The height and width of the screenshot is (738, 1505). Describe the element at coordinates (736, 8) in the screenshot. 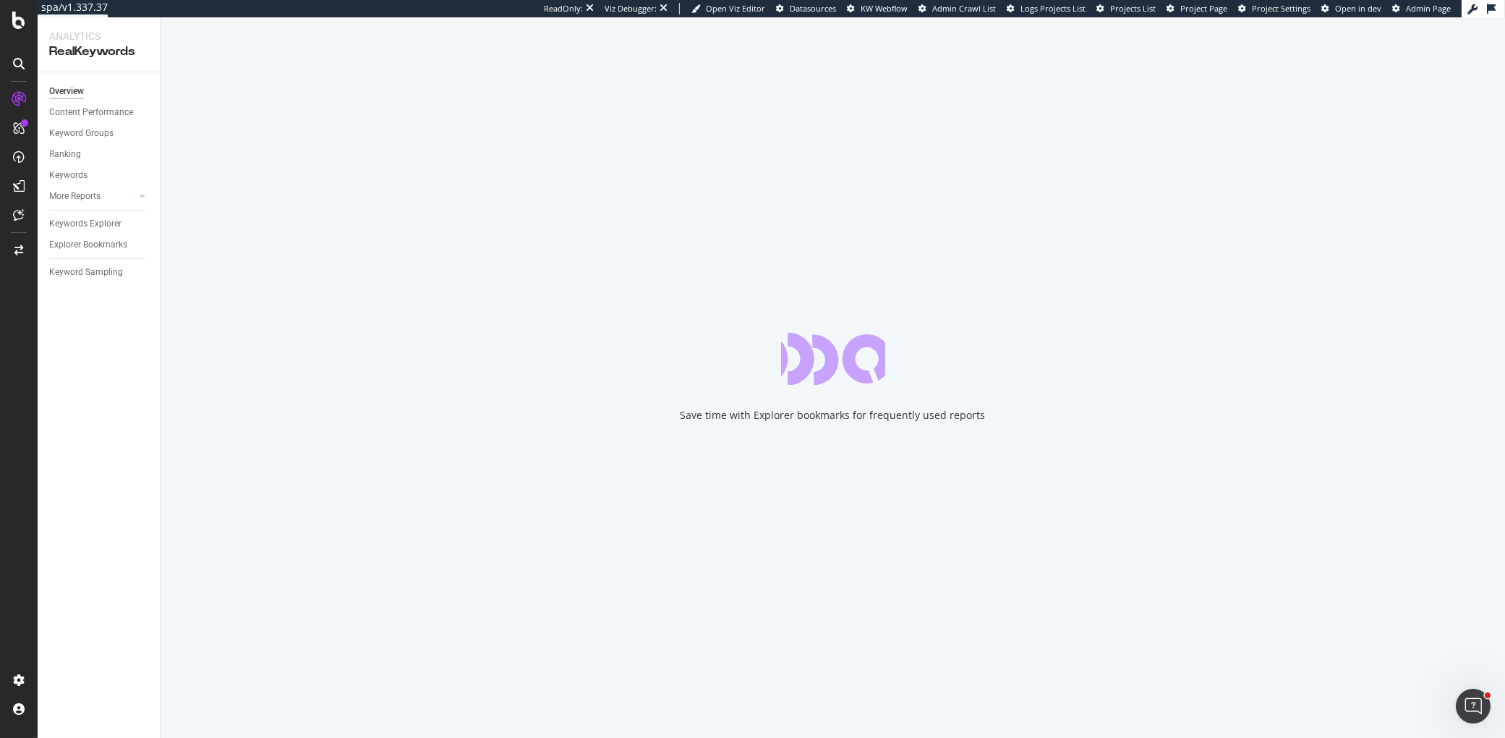

I see `span: Open Viz Editor` at that location.